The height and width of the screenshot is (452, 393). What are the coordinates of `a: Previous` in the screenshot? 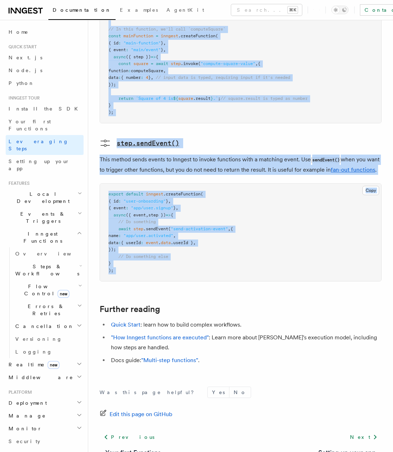 It's located at (129, 437).